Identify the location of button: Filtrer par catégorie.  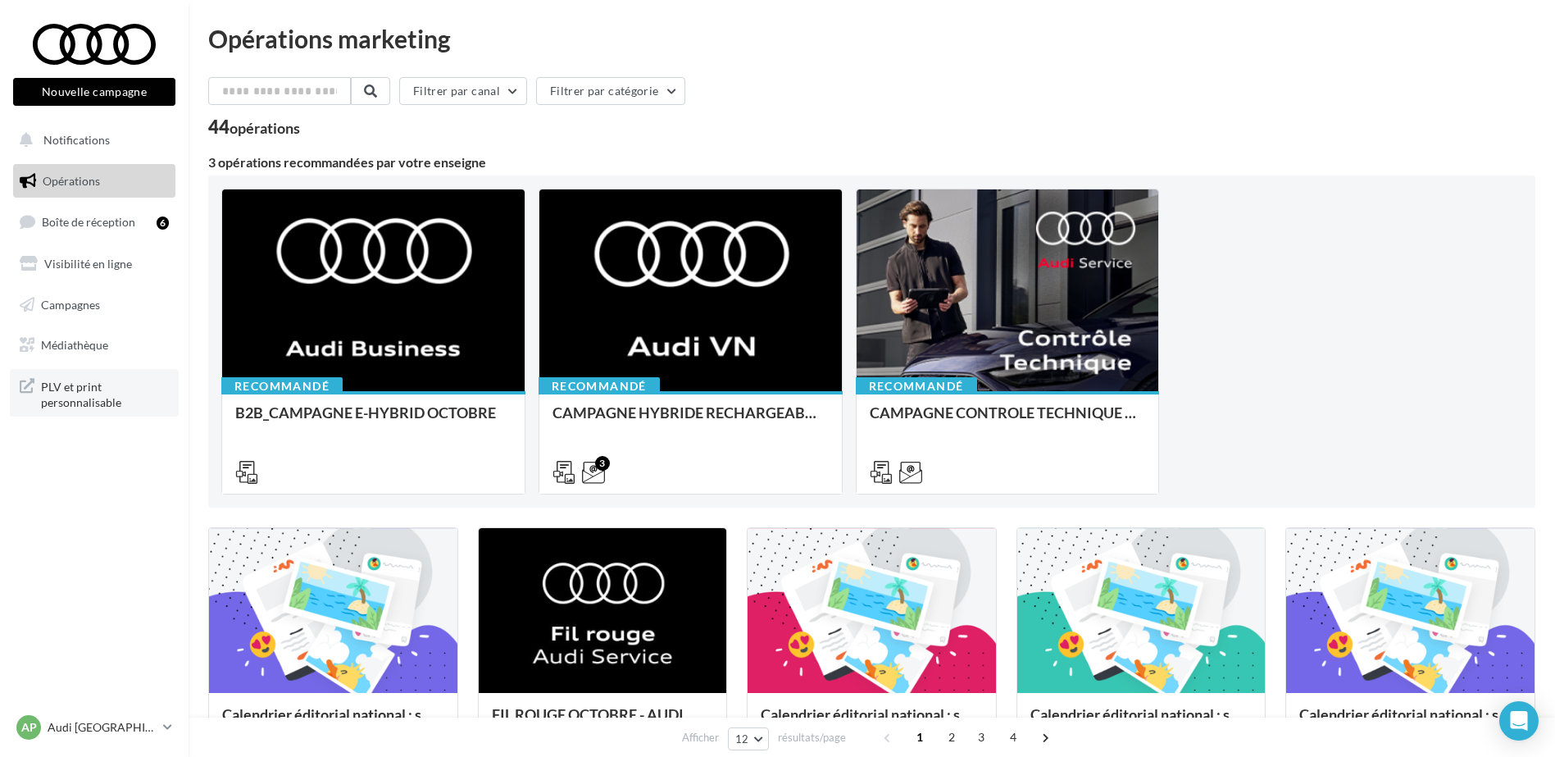
(611, 91).